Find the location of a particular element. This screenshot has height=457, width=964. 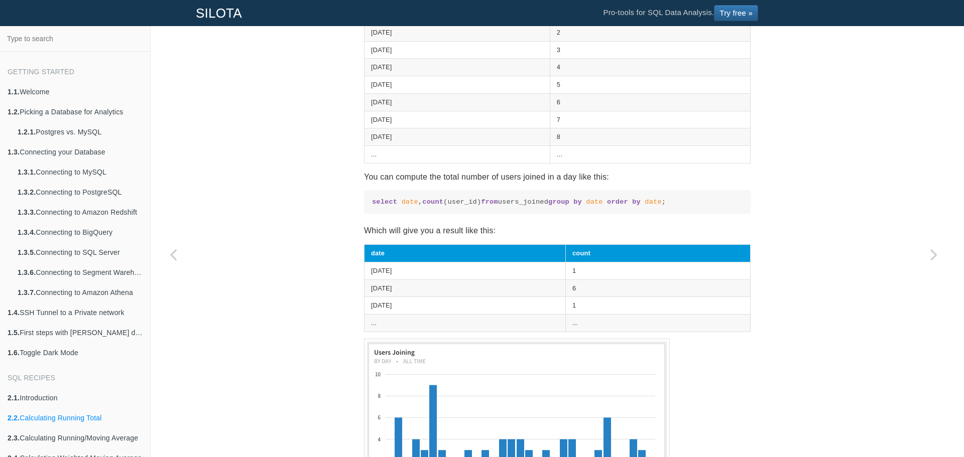

a: SILOTA is located at coordinates (219, 13).